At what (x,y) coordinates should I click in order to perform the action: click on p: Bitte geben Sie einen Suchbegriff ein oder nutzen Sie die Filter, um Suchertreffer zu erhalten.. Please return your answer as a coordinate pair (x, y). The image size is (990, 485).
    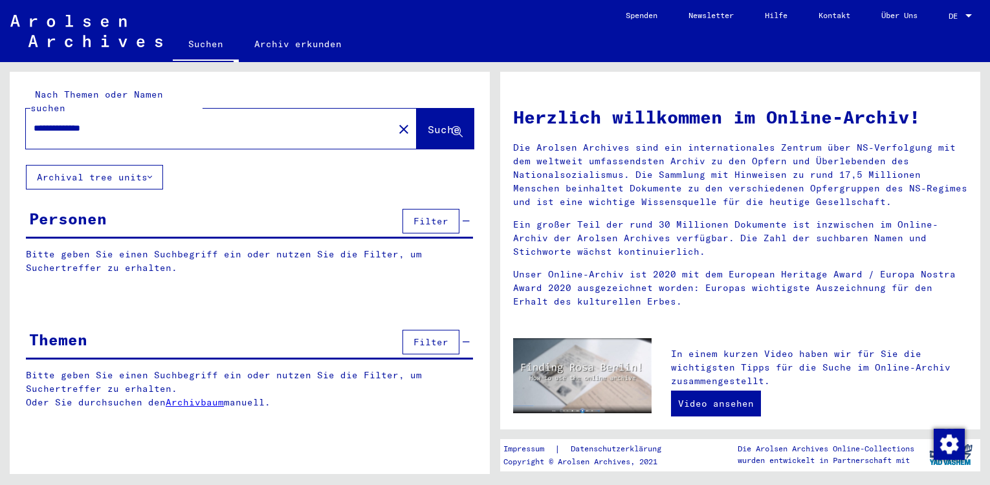
    Looking at the image, I should click on (249, 261).